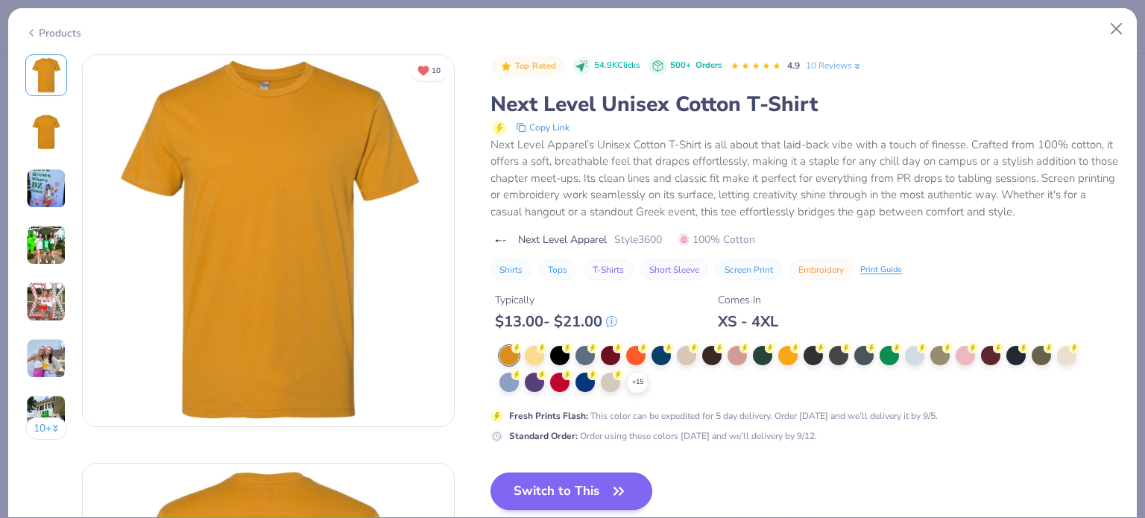 This screenshot has height=518, width=1145. Describe the element at coordinates (1117, 29) in the screenshot. I see `button: Close` at that location.